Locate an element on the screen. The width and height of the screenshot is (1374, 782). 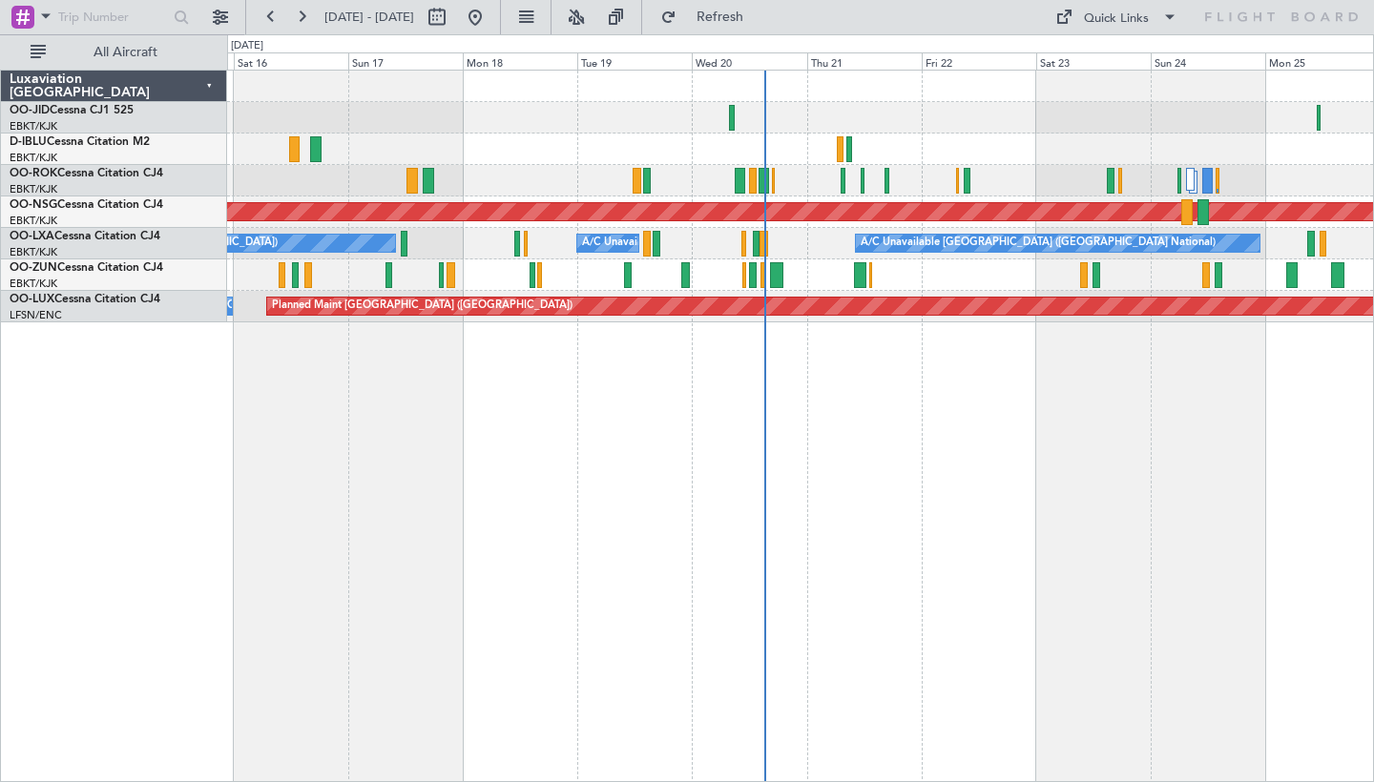
span: OO-ZUN is located at coordinates (33, 268).